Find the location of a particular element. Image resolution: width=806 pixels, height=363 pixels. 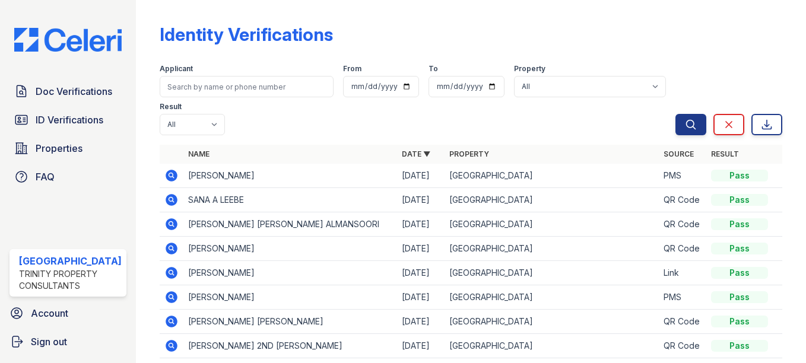

a: ID Verifications is located at coordinates (68, 120).